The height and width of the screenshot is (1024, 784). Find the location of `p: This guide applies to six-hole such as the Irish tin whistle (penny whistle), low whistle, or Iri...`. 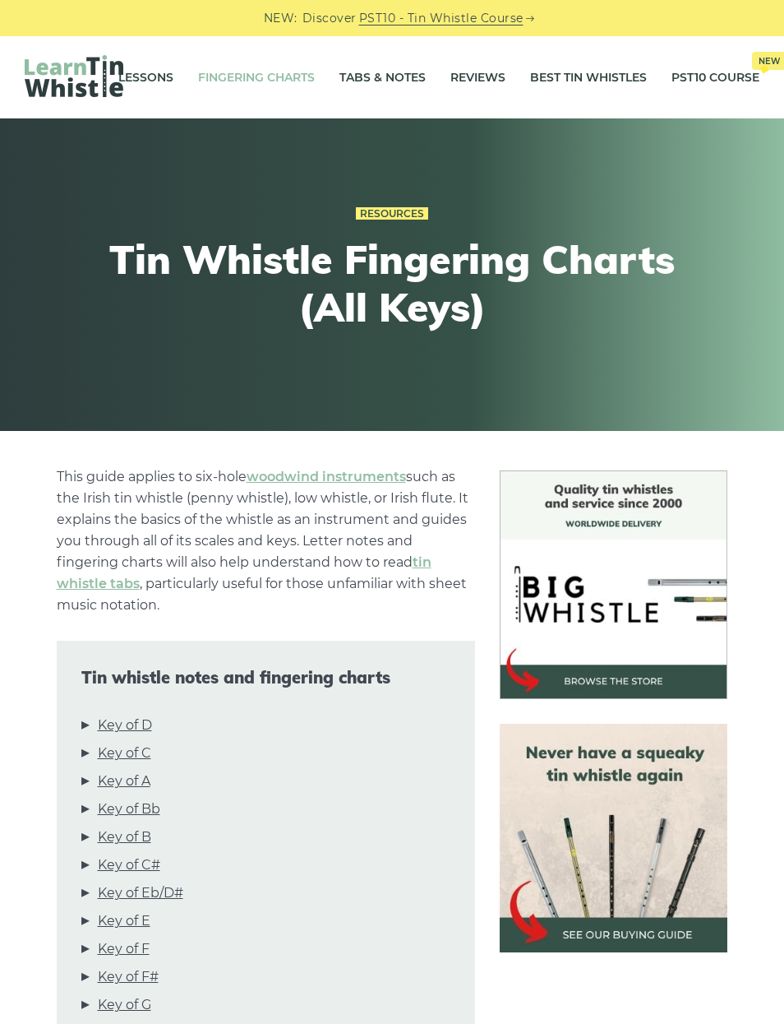

p: This guide applies to six-hole such as the Irish tin whistle (penny whistle), low whistle, or Iri... is located at coordinates (266, 541).